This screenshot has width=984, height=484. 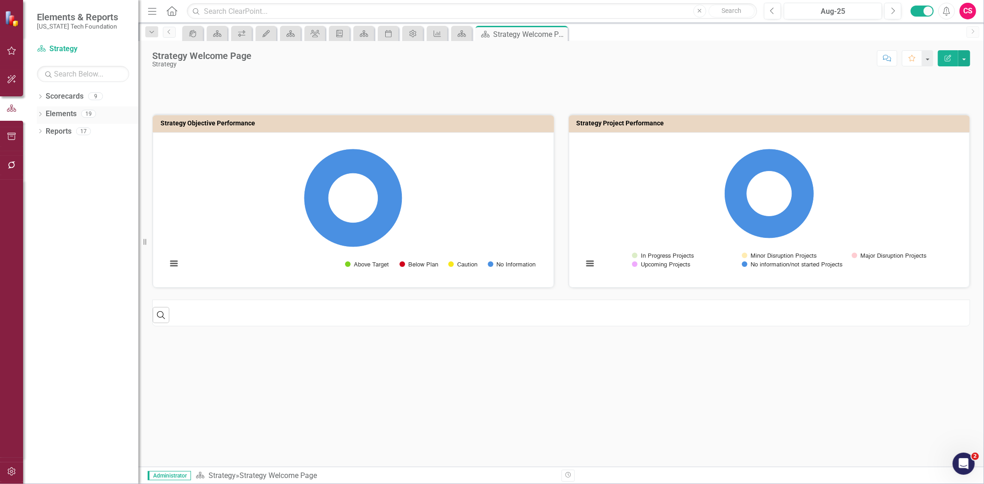 What do you see at coordinates (731, 11) in the screenshot?
I see `span: Search` at bounding box center [731, 11].